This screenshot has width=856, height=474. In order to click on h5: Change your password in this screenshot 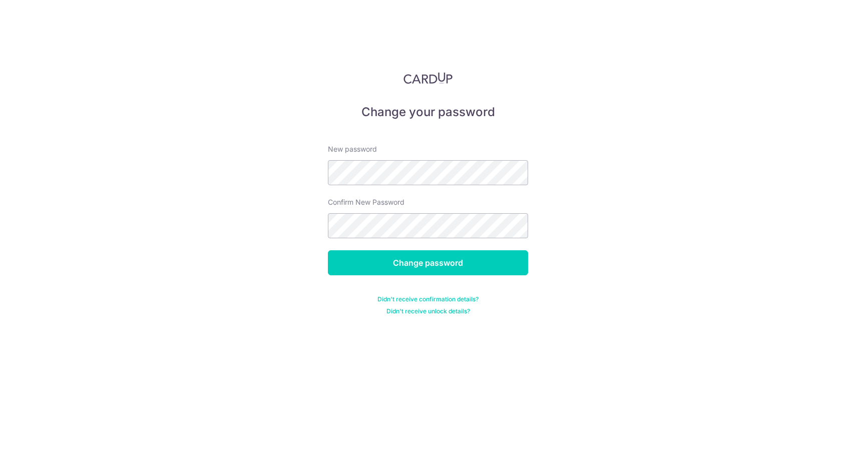, I will do `click(428, 112)`.